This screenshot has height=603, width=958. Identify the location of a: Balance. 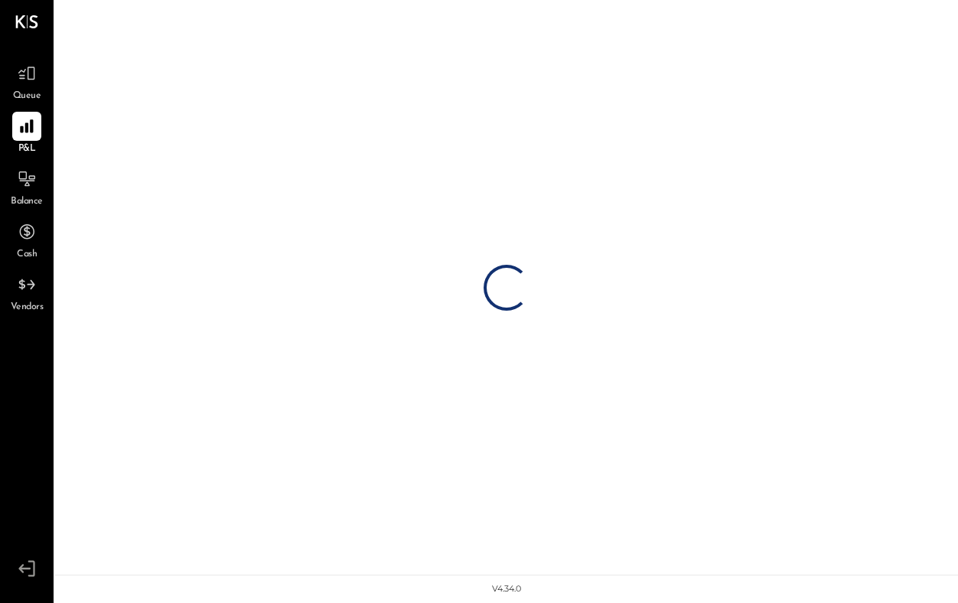
(27, 187).